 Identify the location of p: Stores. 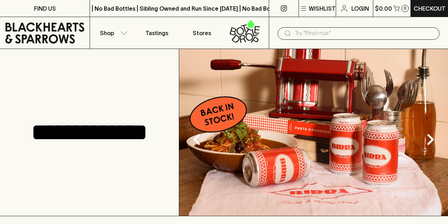
(202, 33).